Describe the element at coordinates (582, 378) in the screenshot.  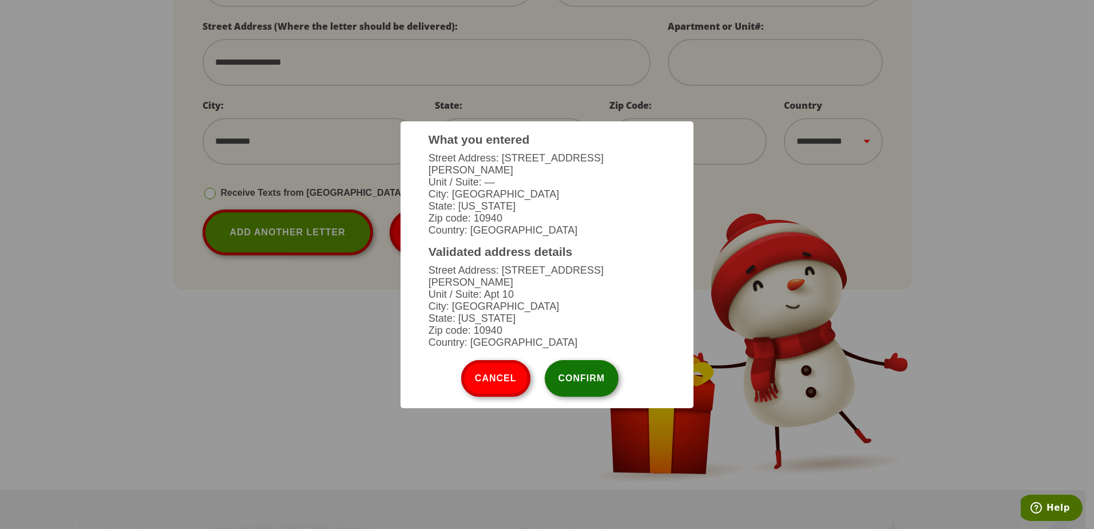
I see `button: Confirm` at that location.